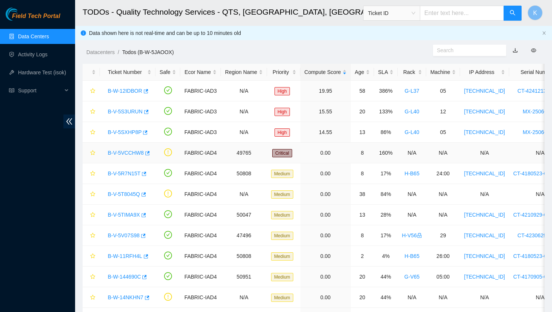  What do you see at coordinates (386, 112) in the screenshot?
I see `td: 133%` at bounding box center [386, 112].